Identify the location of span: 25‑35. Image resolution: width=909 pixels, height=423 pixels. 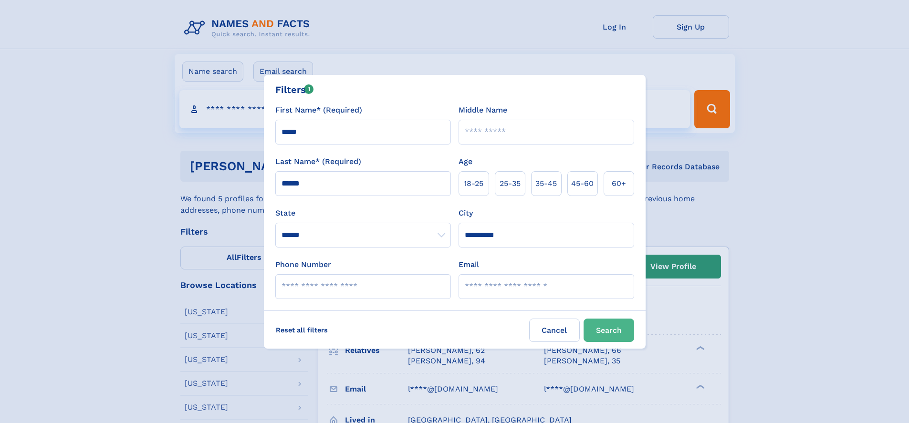
(510, 184).